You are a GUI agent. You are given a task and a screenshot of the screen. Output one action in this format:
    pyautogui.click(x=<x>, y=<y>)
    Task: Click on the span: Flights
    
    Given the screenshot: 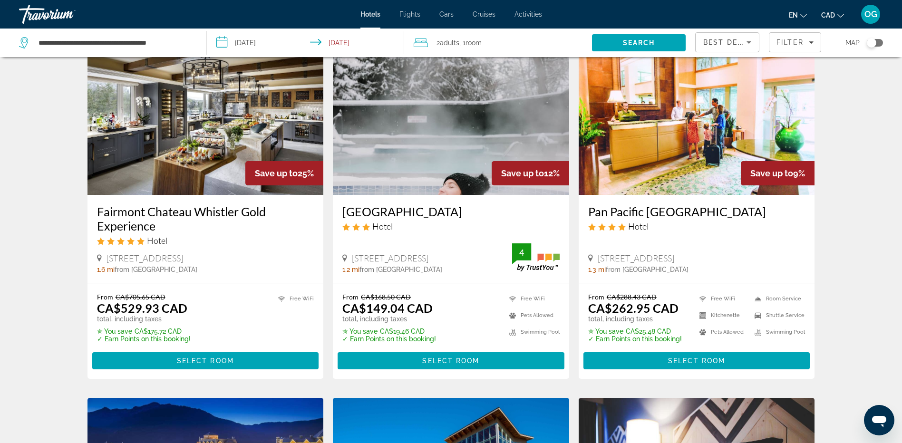 What is the action you would take?
    pyautogui.click(x=410, y=14)
    